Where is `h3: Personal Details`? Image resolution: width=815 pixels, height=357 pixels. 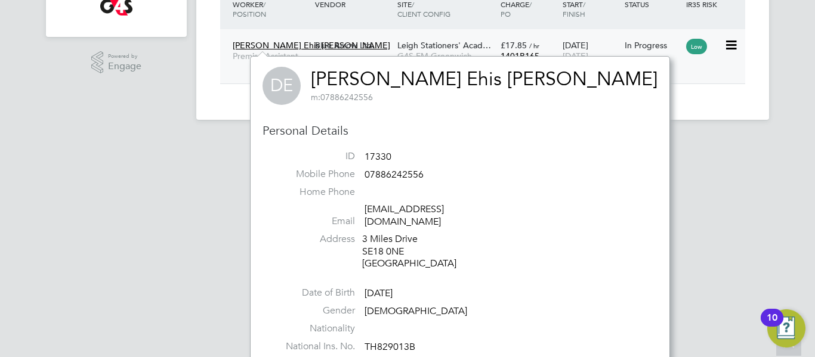 h3: Personal Details is located at coordinates (460, 131).